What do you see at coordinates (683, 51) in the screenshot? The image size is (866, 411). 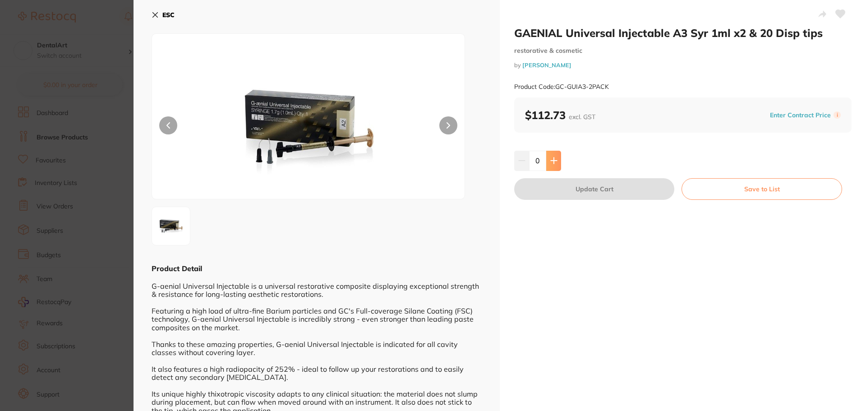 I see `small: restorative & cosmetic` at bounding box center [683, 51].